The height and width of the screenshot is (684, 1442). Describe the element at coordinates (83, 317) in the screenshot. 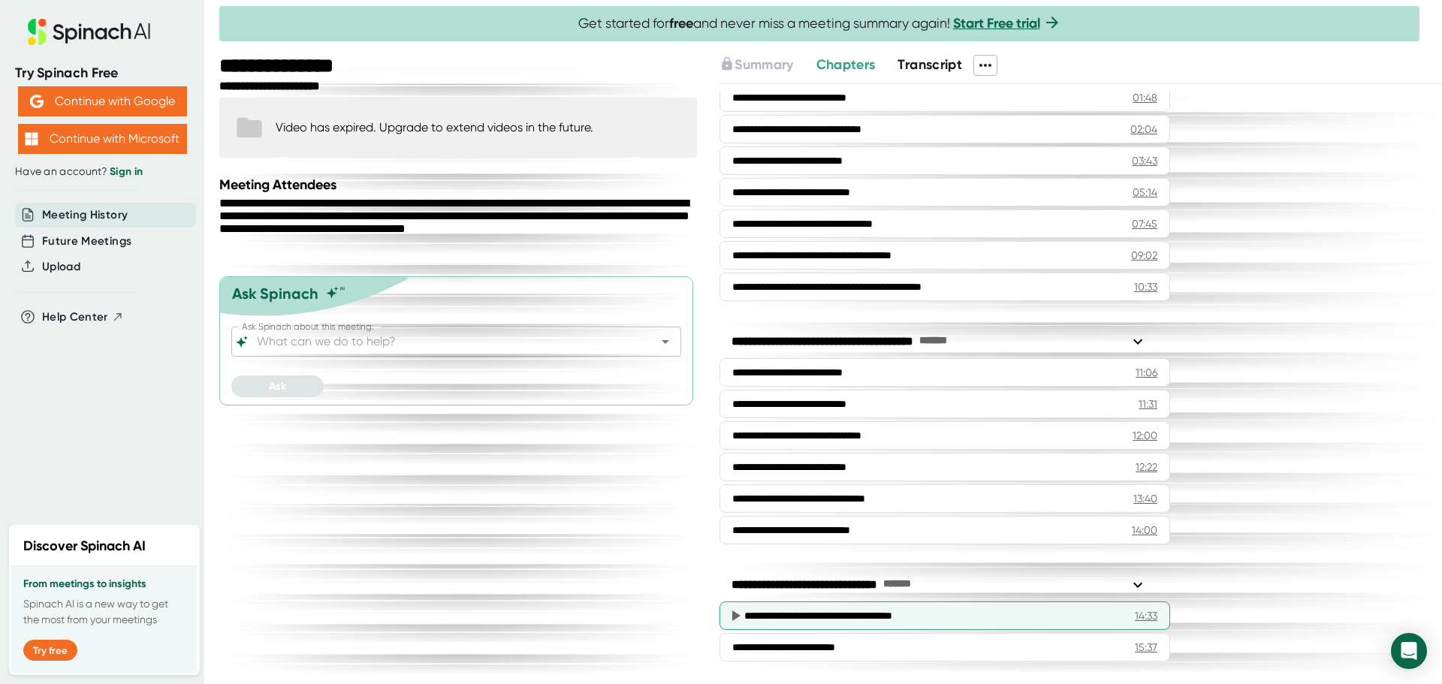

I see `button: Help Center` at that location.